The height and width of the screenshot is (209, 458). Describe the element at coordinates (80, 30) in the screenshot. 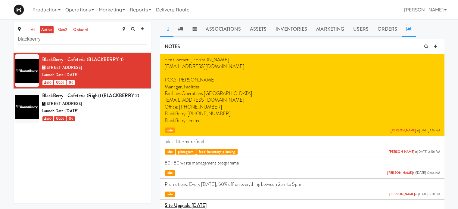

I see `a: onboard` at that location.